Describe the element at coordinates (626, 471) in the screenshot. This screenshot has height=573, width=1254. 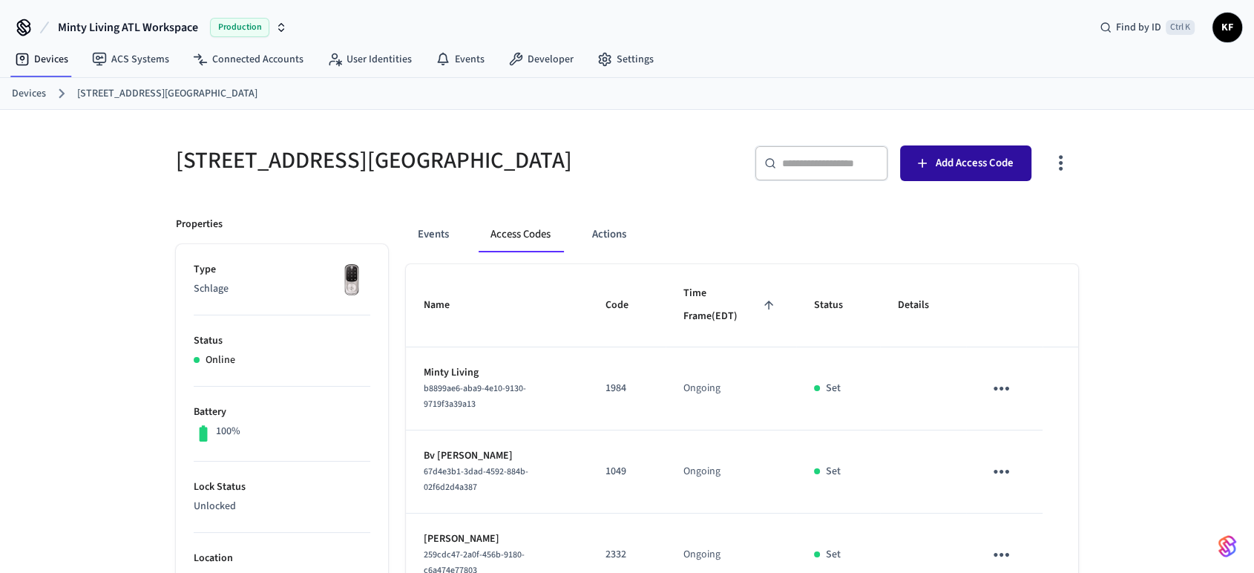
I see `p: 1049` at that location.